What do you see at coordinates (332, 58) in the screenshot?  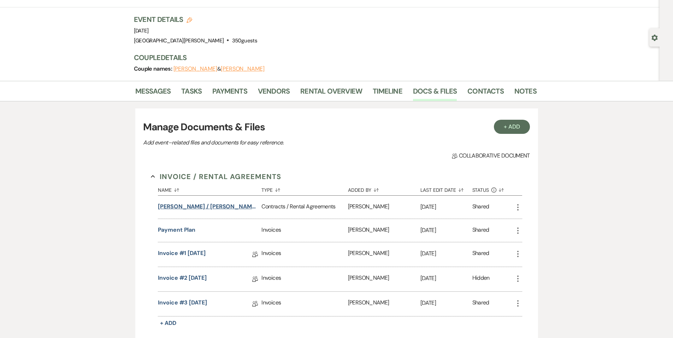 I see `h3: Couple Details` at bounding box center [332, 58].